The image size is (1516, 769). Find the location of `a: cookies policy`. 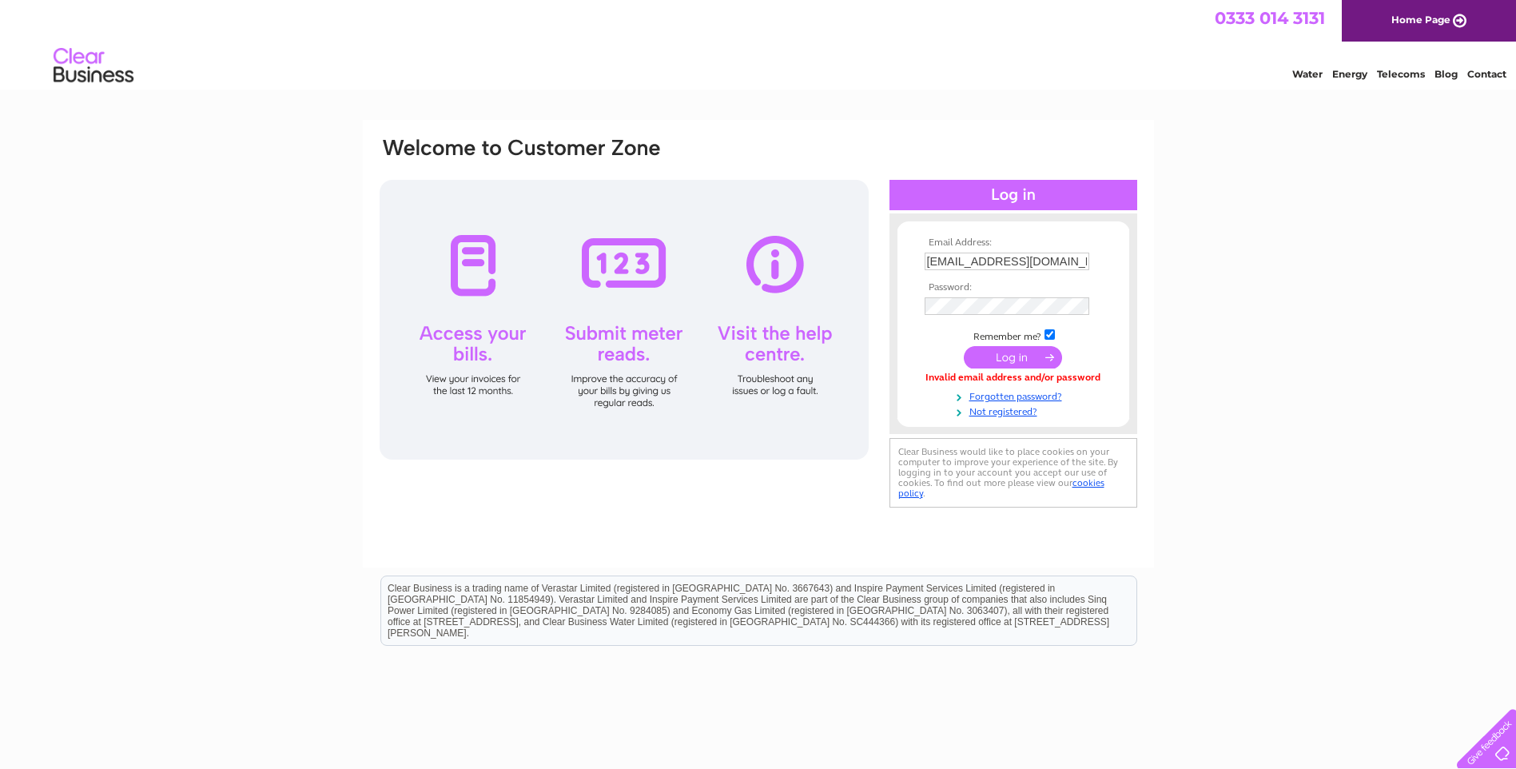

a: cookies policy is located at coordinates (1001, 487).